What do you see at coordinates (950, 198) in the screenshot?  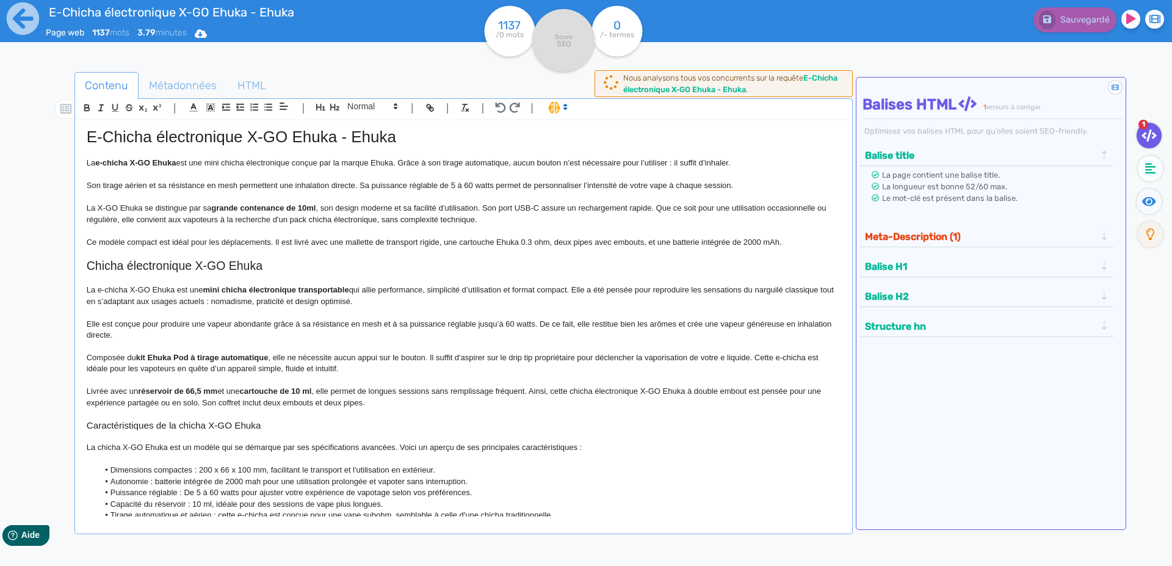 I see `span: Le mot-clé est présent dans la balise.` at bounding box center [950, 198].